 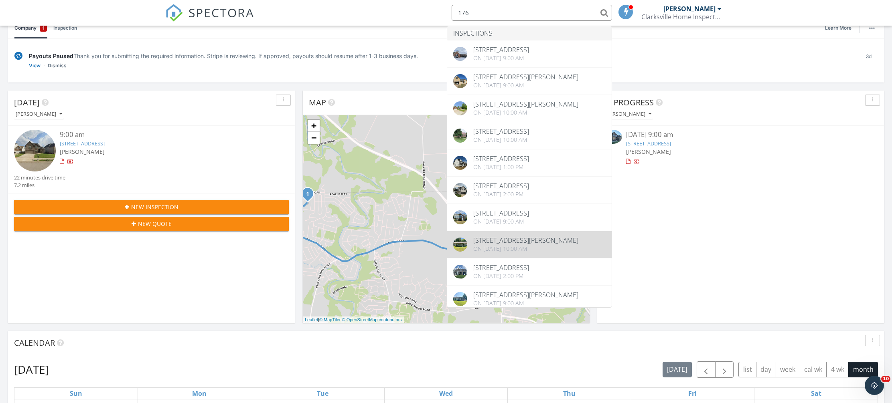 What do you see at coordinates (885, 379) in the screenshot?
I see `span: 10` at bounding box center [885, 379].